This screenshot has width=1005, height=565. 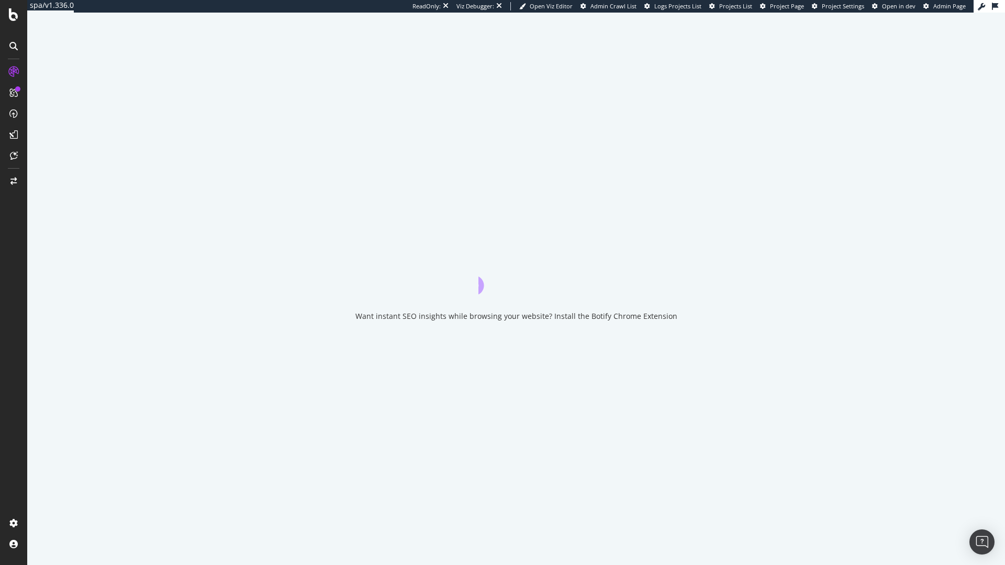 What do you see at coordinates (893, 6) in the screenshot?
I see `a: Open in dev` at bounding box center [893, 6].